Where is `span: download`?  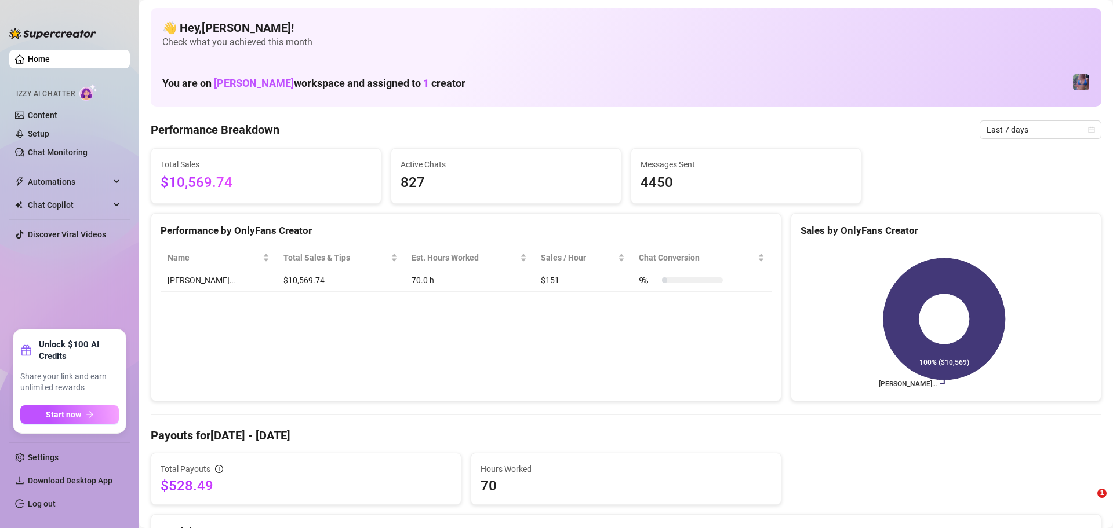
span: download is located at coordinates (20, 481).